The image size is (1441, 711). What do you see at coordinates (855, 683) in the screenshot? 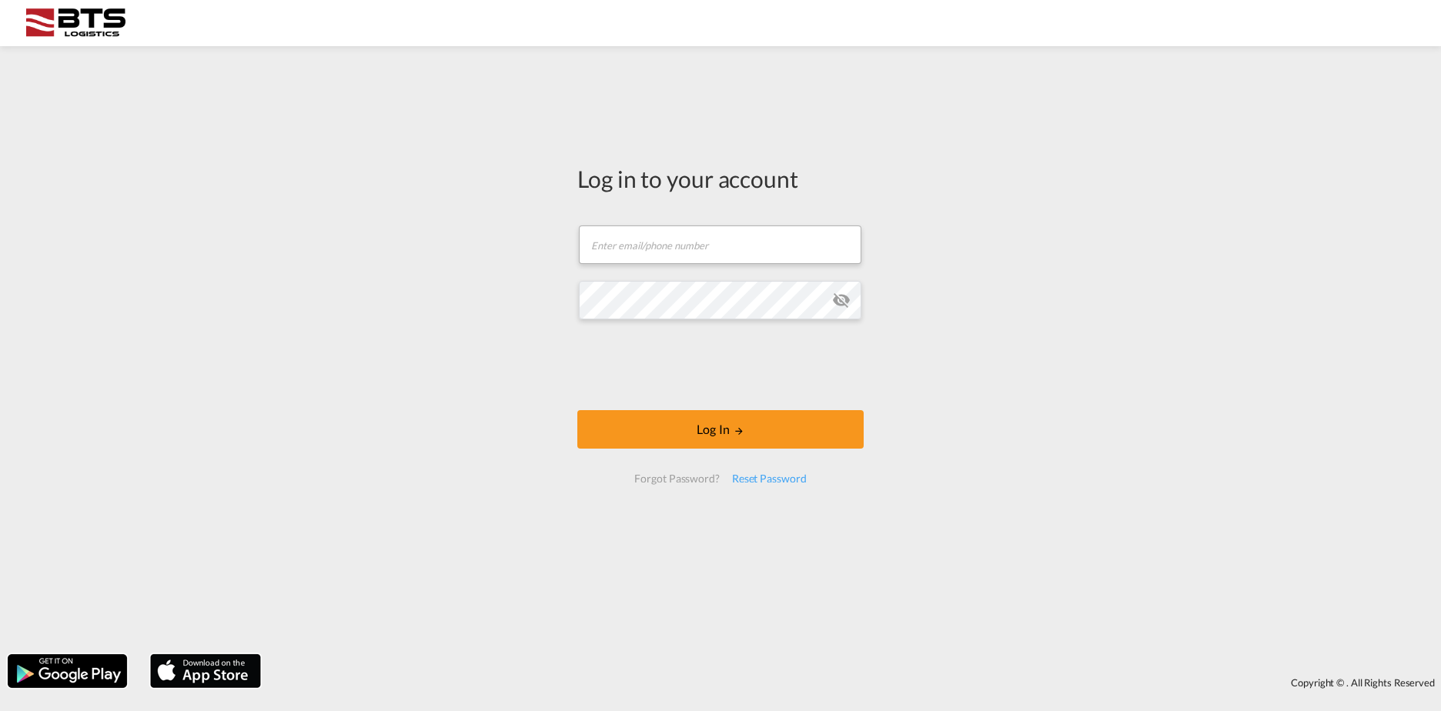
I see `div: Copyright © . All Rights Reserved` at bounding box center [855, 683].